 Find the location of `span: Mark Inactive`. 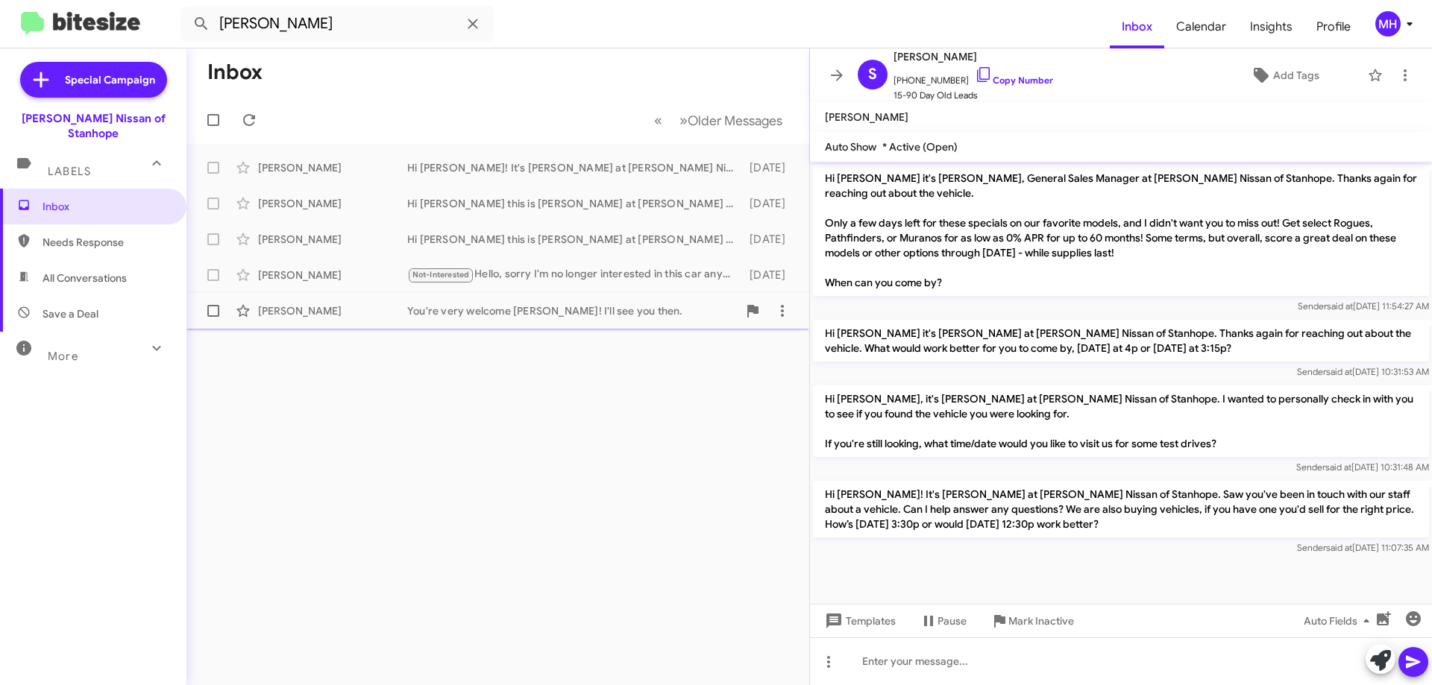

span: Mark Inactive is located at coordinates (1041, 621).